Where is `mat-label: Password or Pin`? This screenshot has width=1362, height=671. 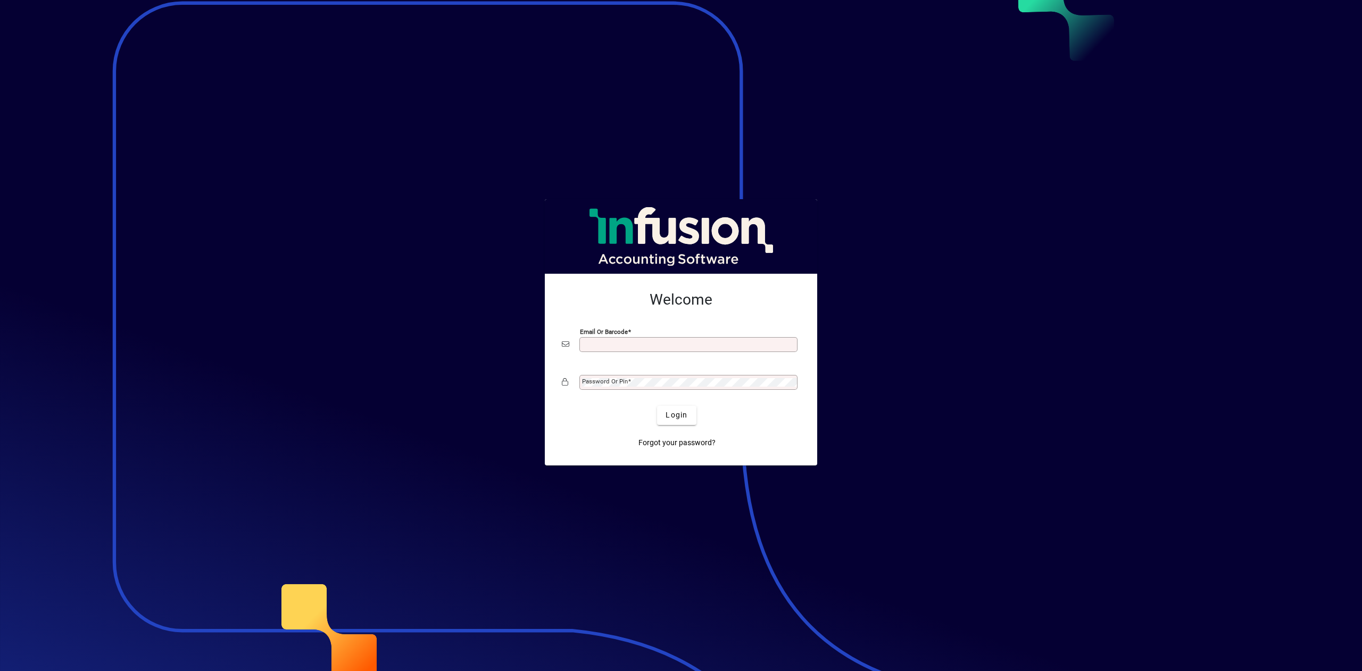 mat-label: Password or Pin is located at coordinates (605, 381).